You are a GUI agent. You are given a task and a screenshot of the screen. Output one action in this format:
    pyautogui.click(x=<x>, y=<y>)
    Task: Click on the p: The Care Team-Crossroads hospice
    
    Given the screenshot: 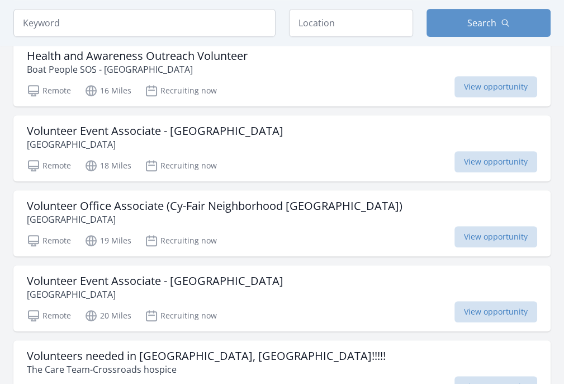 What is the action you would take?
    pyautogui.click(x=206, y=369)
    